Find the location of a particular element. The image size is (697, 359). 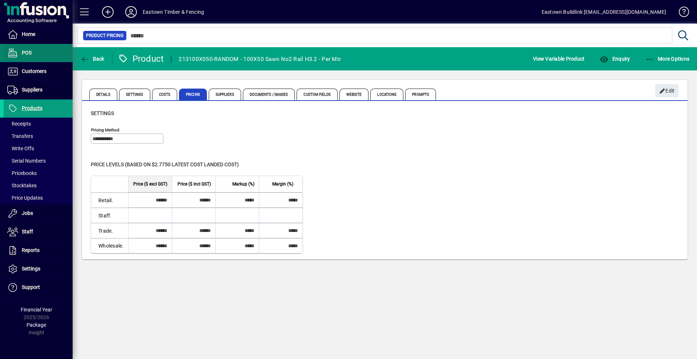

span: Support is located at coordinates (31, 287).